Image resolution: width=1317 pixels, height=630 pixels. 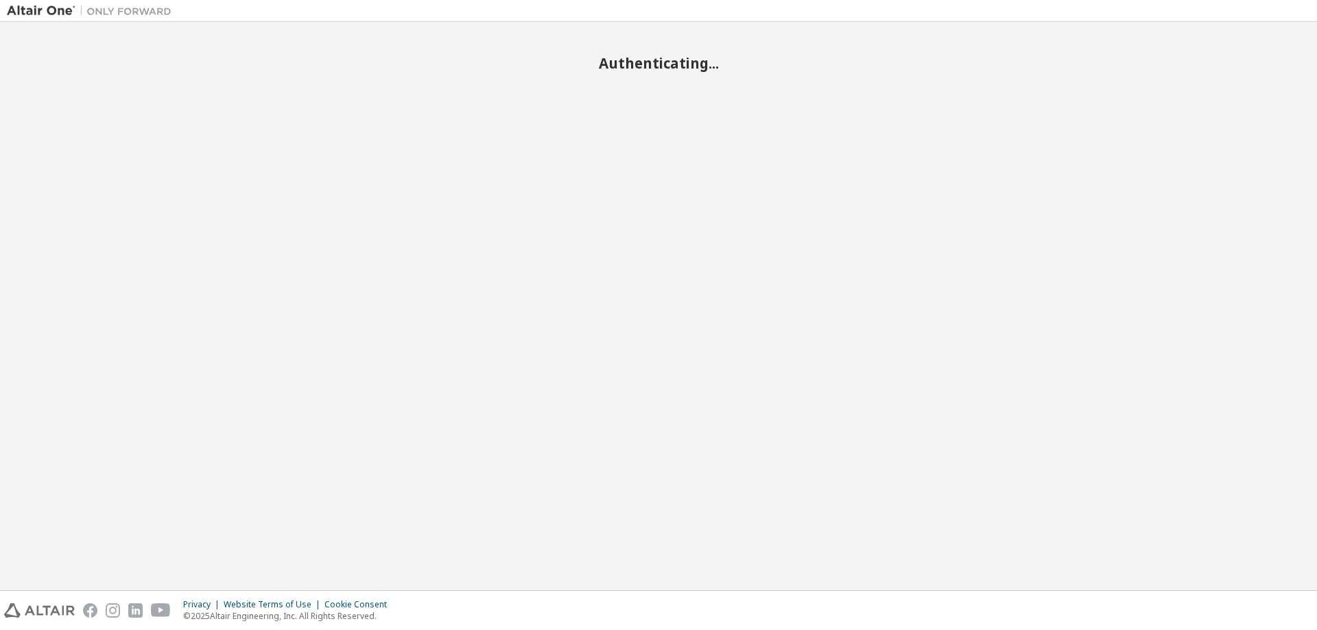 What do you see at coordinates (274, 605) in the screenshot?
I see `div: Website Terms of Use` at bounding box center [274, 605].